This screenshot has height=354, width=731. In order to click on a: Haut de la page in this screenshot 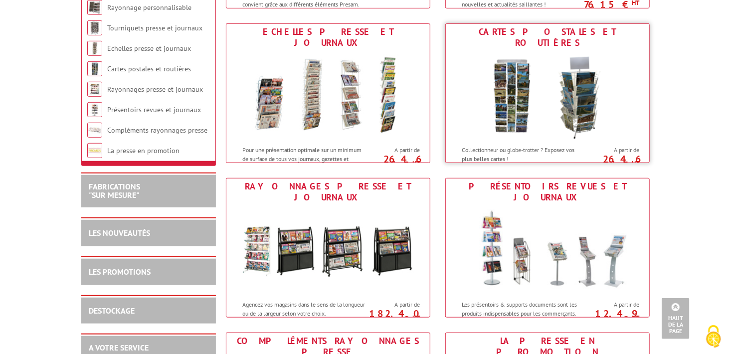, I will do `click(675, 318)`.